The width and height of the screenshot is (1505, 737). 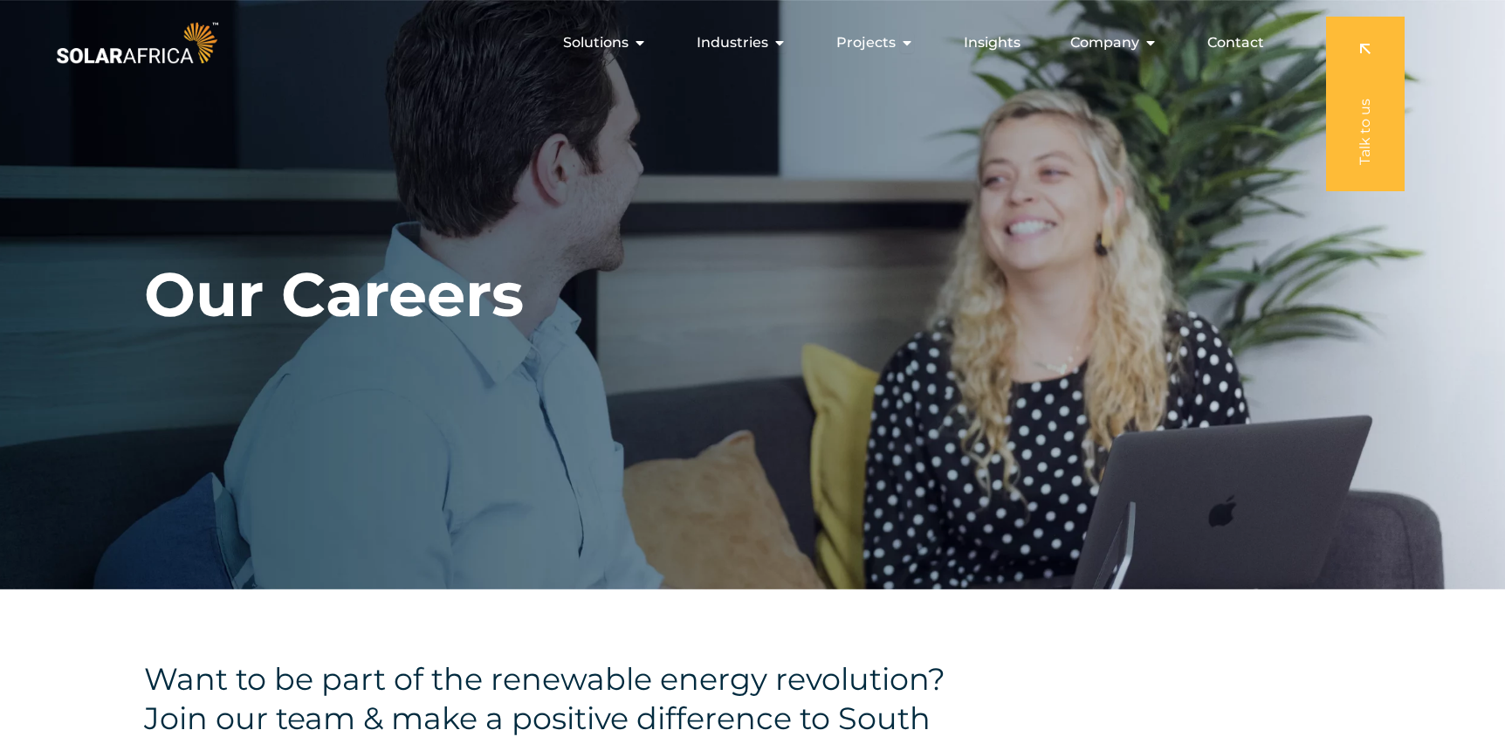 What do you see at coordinates (750, 43) in the screenshot?
I see `div: Menu Toggle` at bounding box center [750, 43].